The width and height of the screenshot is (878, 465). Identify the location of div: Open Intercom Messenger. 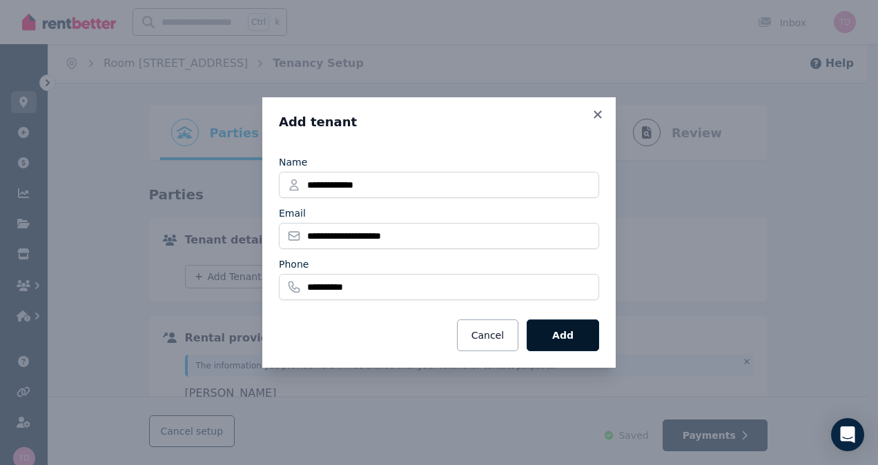
(847, 435).